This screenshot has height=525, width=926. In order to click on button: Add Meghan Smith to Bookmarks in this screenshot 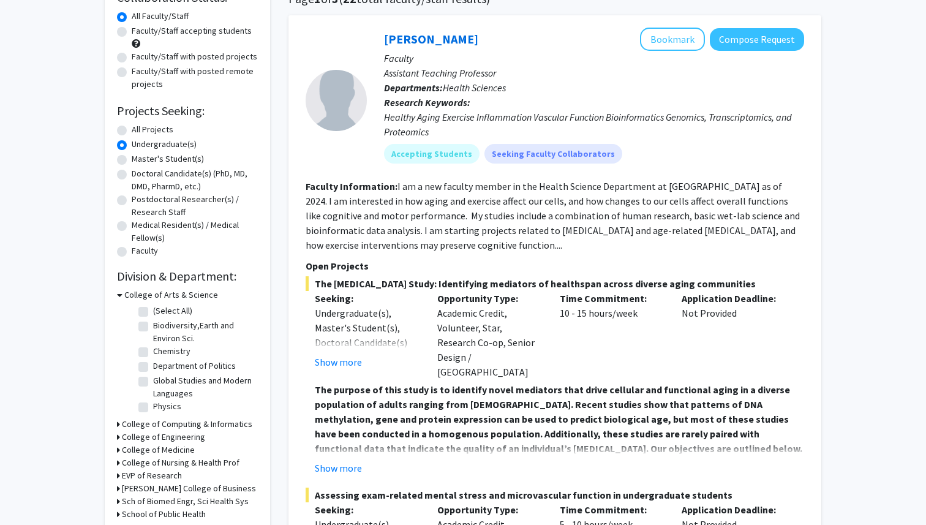, I will do `click(672, 39)`.